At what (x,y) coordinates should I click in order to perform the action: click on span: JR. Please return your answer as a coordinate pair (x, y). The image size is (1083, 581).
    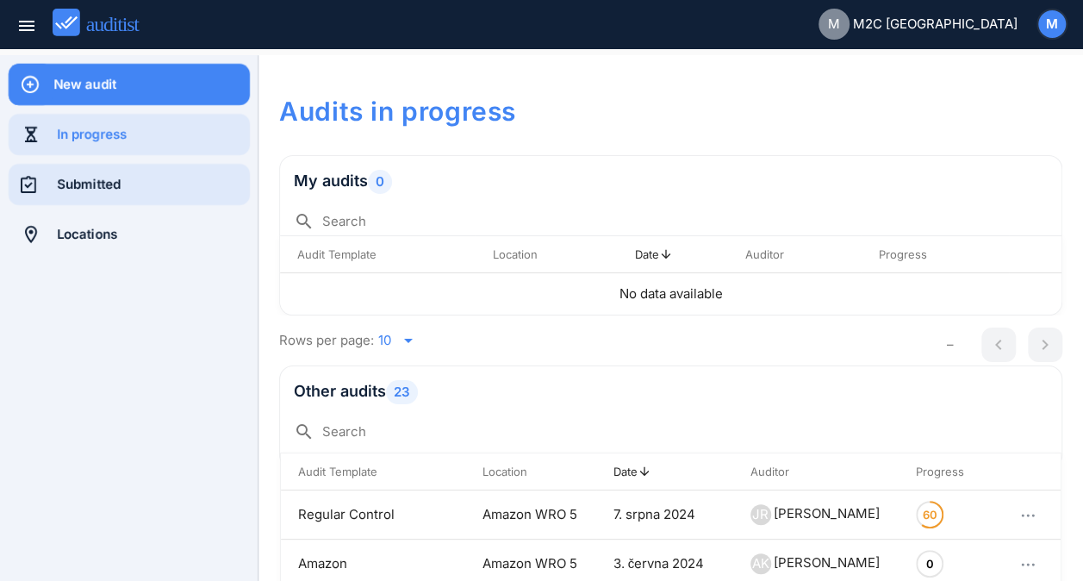
    Looking at the image, I should click on (760, 514).